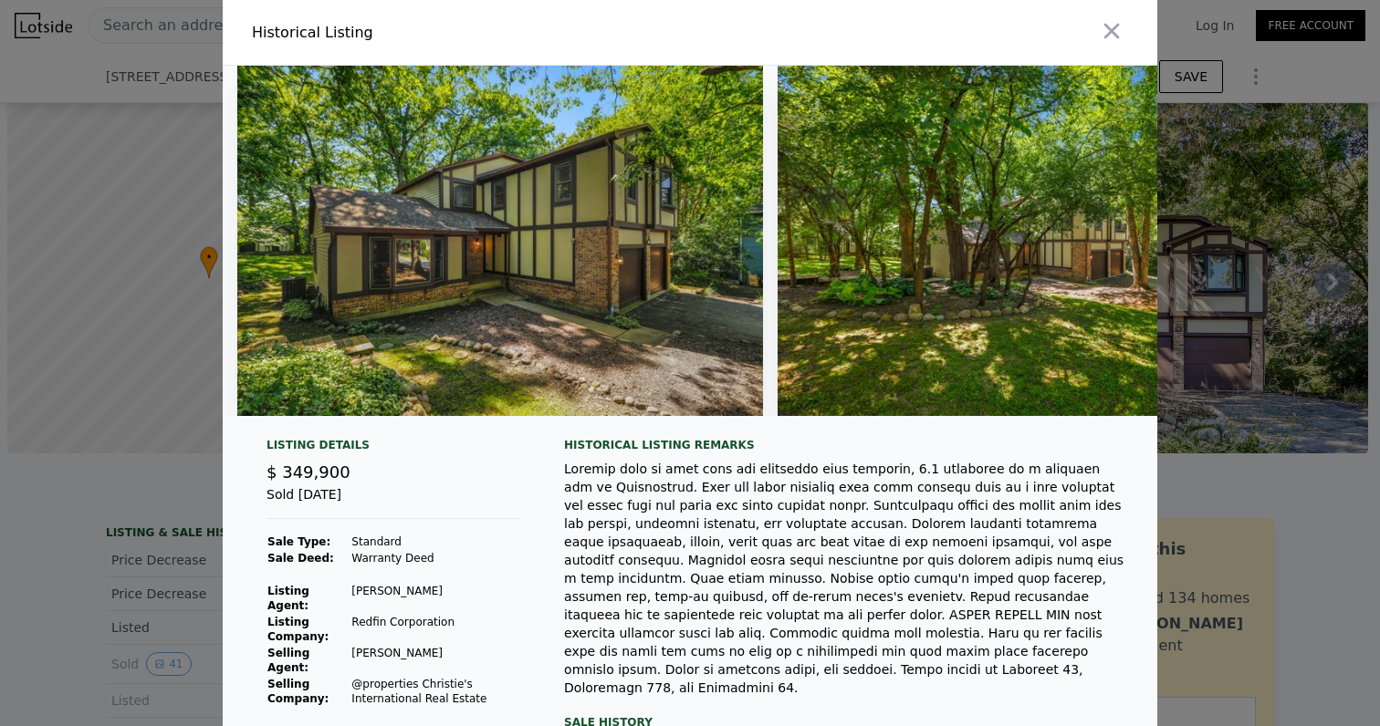  Describe the element at coordinates (435, 630) in the screenshot. I see `td: Redfin Corporation` at that location.